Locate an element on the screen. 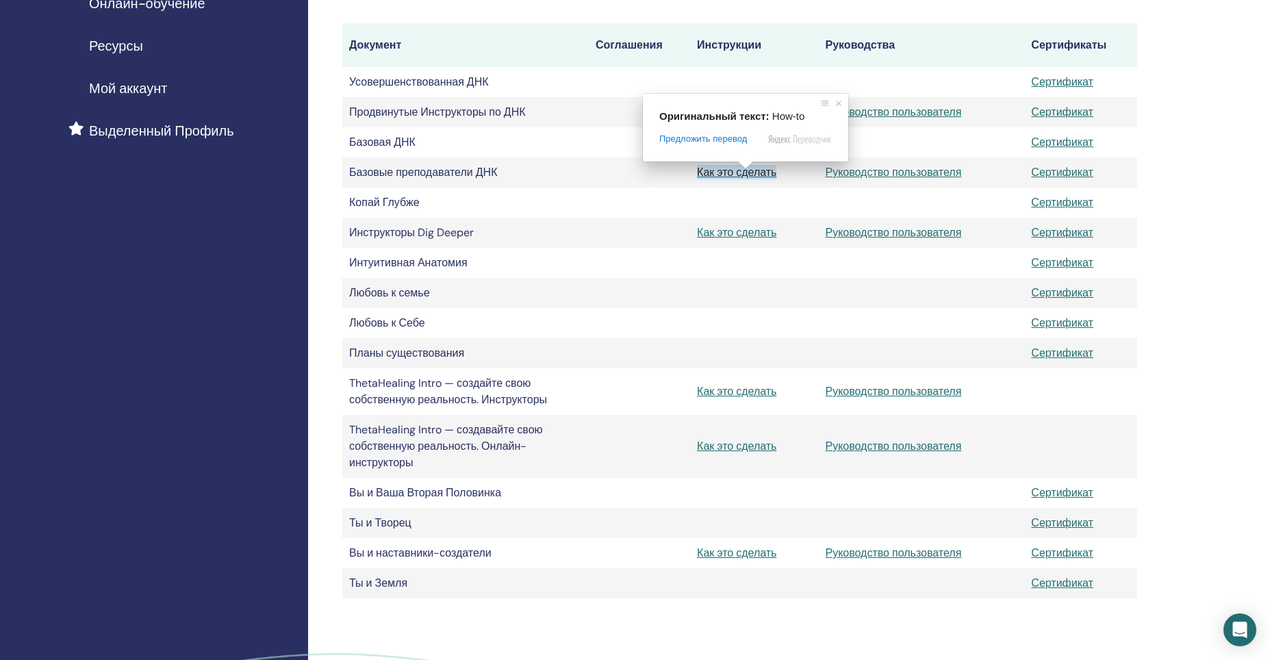 This screenshot has height=660, width=1270. ya-tr-span: Усовершенствованная ДНК is located at coordinates (419, 81).